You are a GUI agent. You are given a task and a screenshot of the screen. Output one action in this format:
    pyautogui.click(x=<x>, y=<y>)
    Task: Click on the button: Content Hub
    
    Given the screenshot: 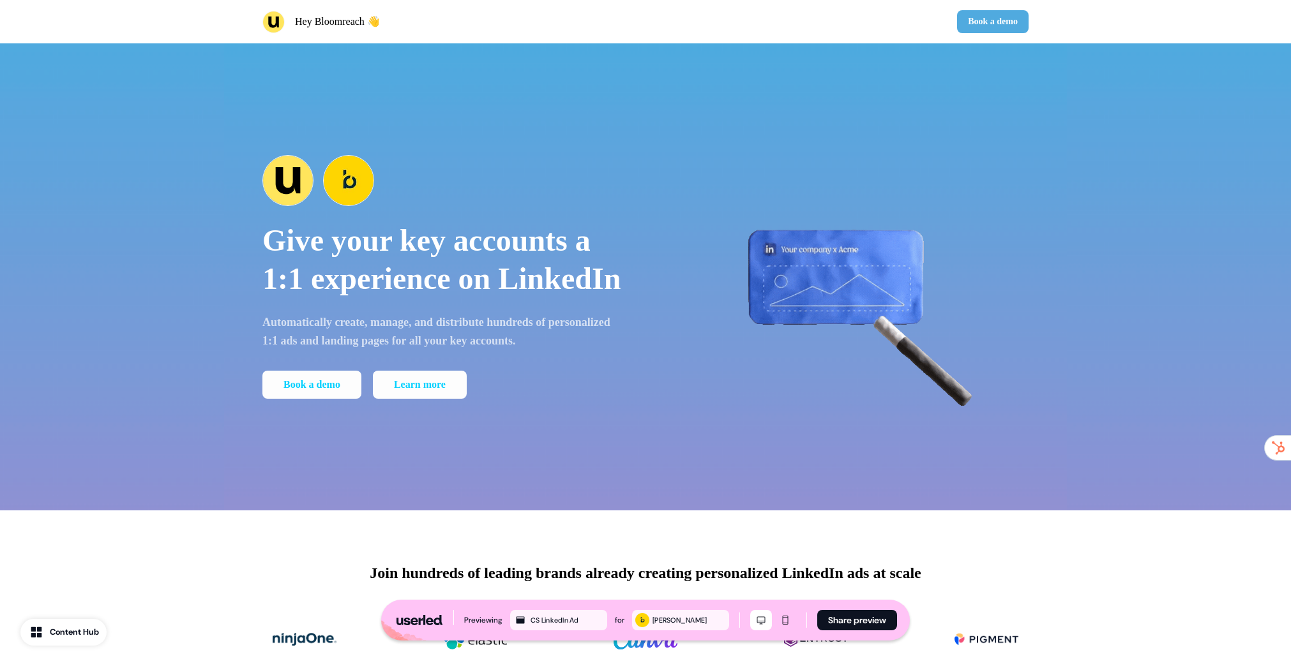 What is the action you would take?
    pyautogui.click(x=63, y=633)
    